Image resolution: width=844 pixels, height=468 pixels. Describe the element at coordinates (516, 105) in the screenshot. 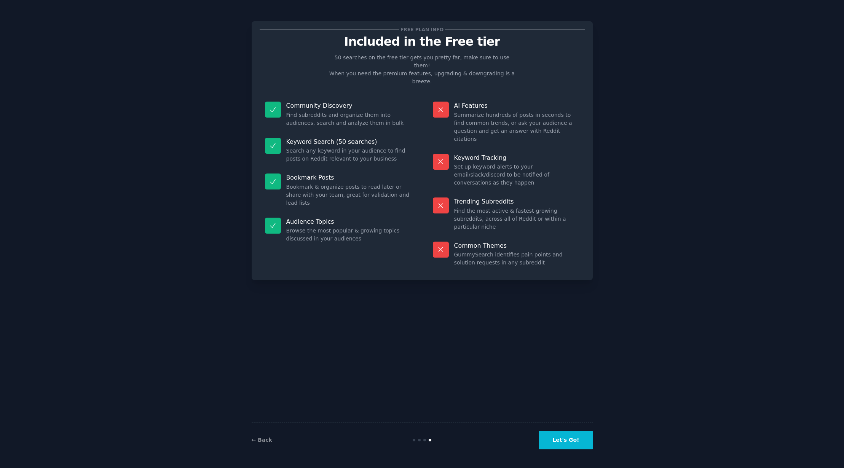

I see `p: AI Features` at that location.